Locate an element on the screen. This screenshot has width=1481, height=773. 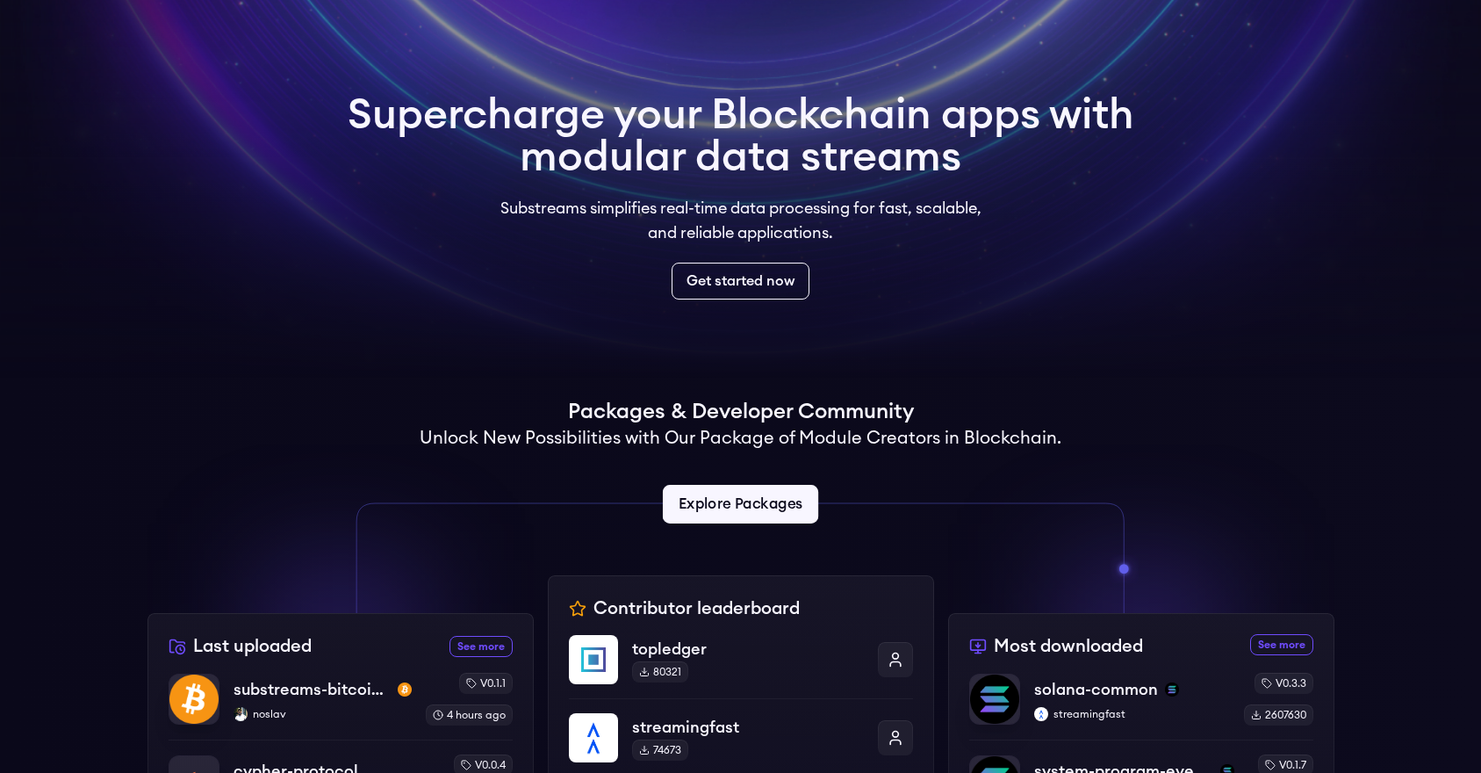
a: See more most downloaded packages is located at coordinates (1282, 645).